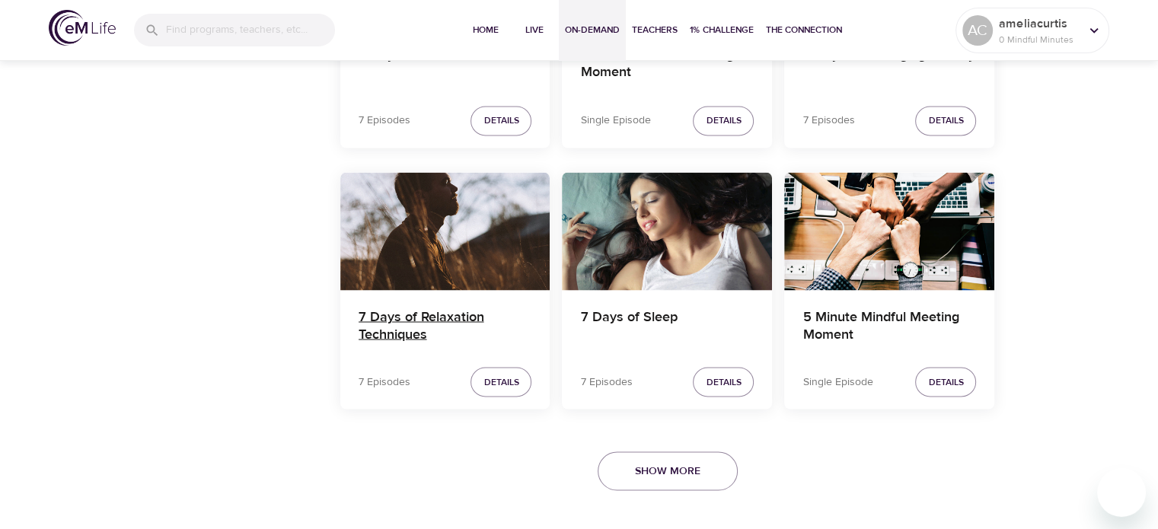 The height and width of the screenshot is (529, 1158). What do you see at coordinates (668, 470) in the screenshot?
I see `span: Show More` at bounding box center [668, 470].